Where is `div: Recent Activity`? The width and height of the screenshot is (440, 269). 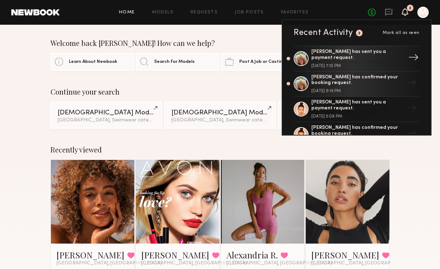 div: Recent Activity is located at coordinates (323, 33).